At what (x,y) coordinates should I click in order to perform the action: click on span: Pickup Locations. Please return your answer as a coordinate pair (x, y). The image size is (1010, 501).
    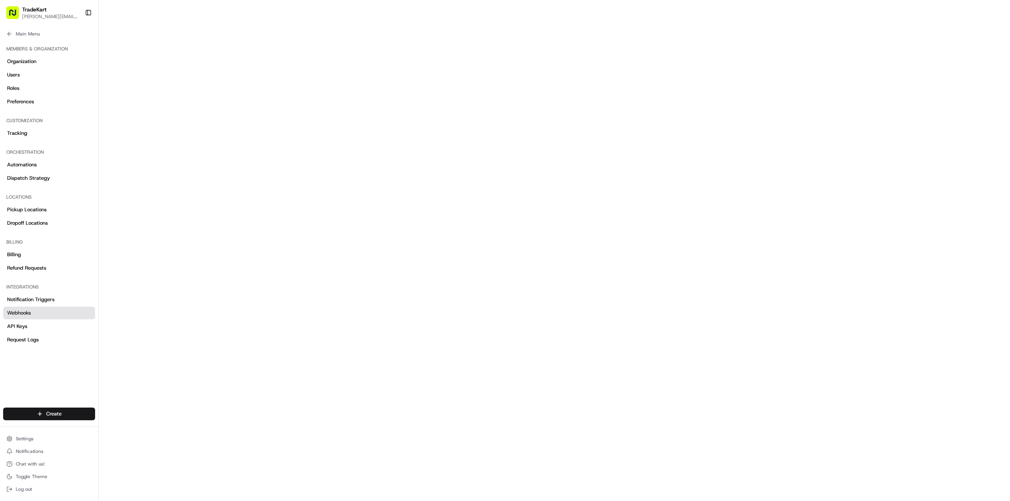
    Looking at the image, I should click on (27, 210).